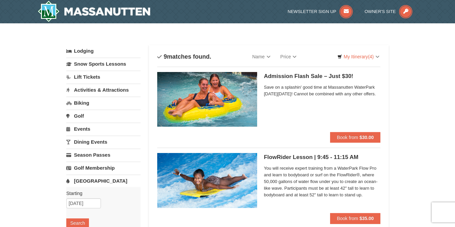  Describe the element at coordinates (103, 103) in the screenshot. I see `a: Biking` at that location.